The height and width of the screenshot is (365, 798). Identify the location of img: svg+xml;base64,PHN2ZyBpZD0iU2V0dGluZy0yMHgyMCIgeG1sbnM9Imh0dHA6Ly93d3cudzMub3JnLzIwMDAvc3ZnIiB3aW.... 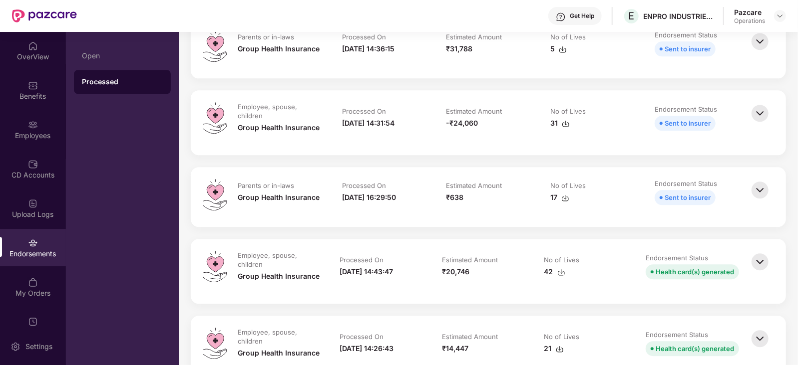
(15, 347).